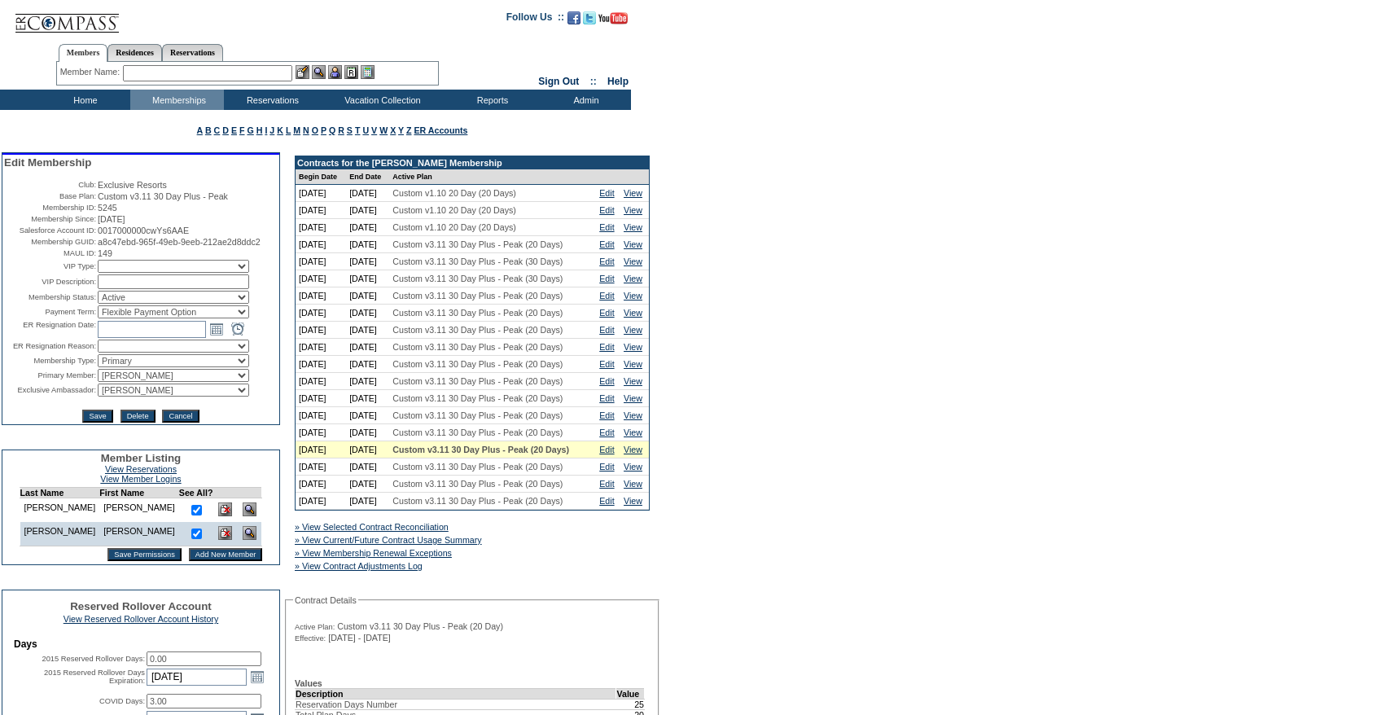 The height and width of the screenshot is (715, 1380). Describe the element at coordinates (440, 130) in the screenshot. I see `a: ER Accounts` at that location.